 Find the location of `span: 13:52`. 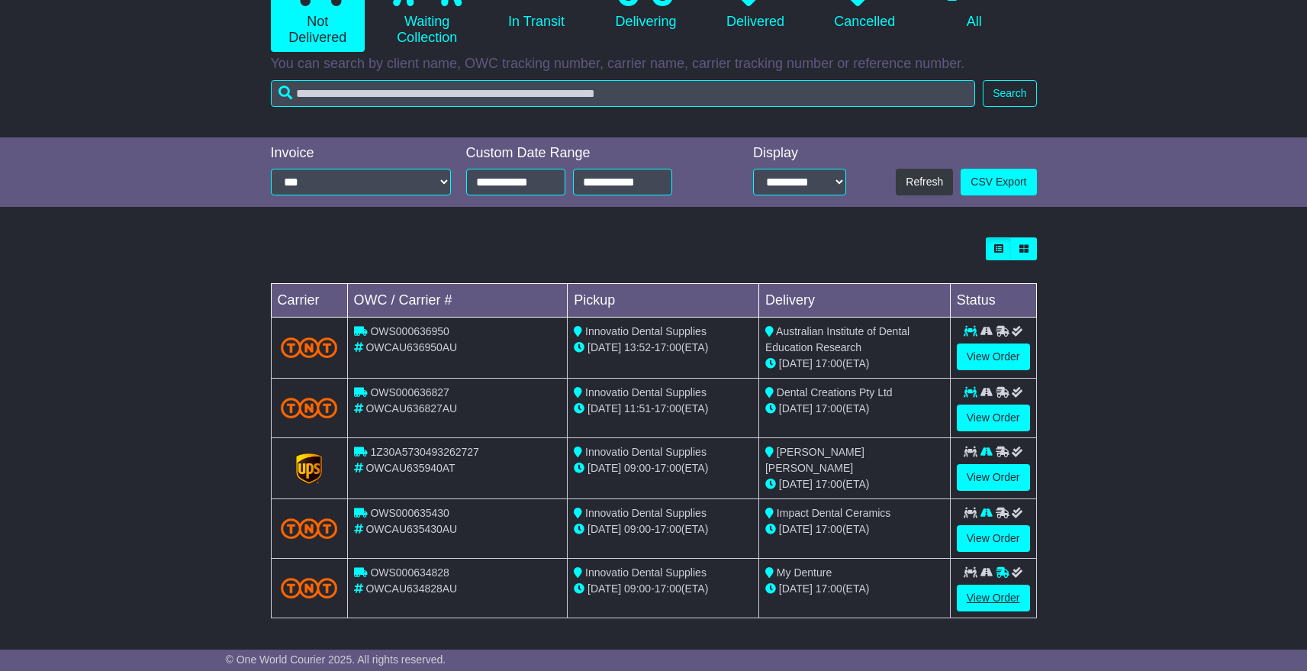

span: 13:52 is located at coordinates (637, 347).